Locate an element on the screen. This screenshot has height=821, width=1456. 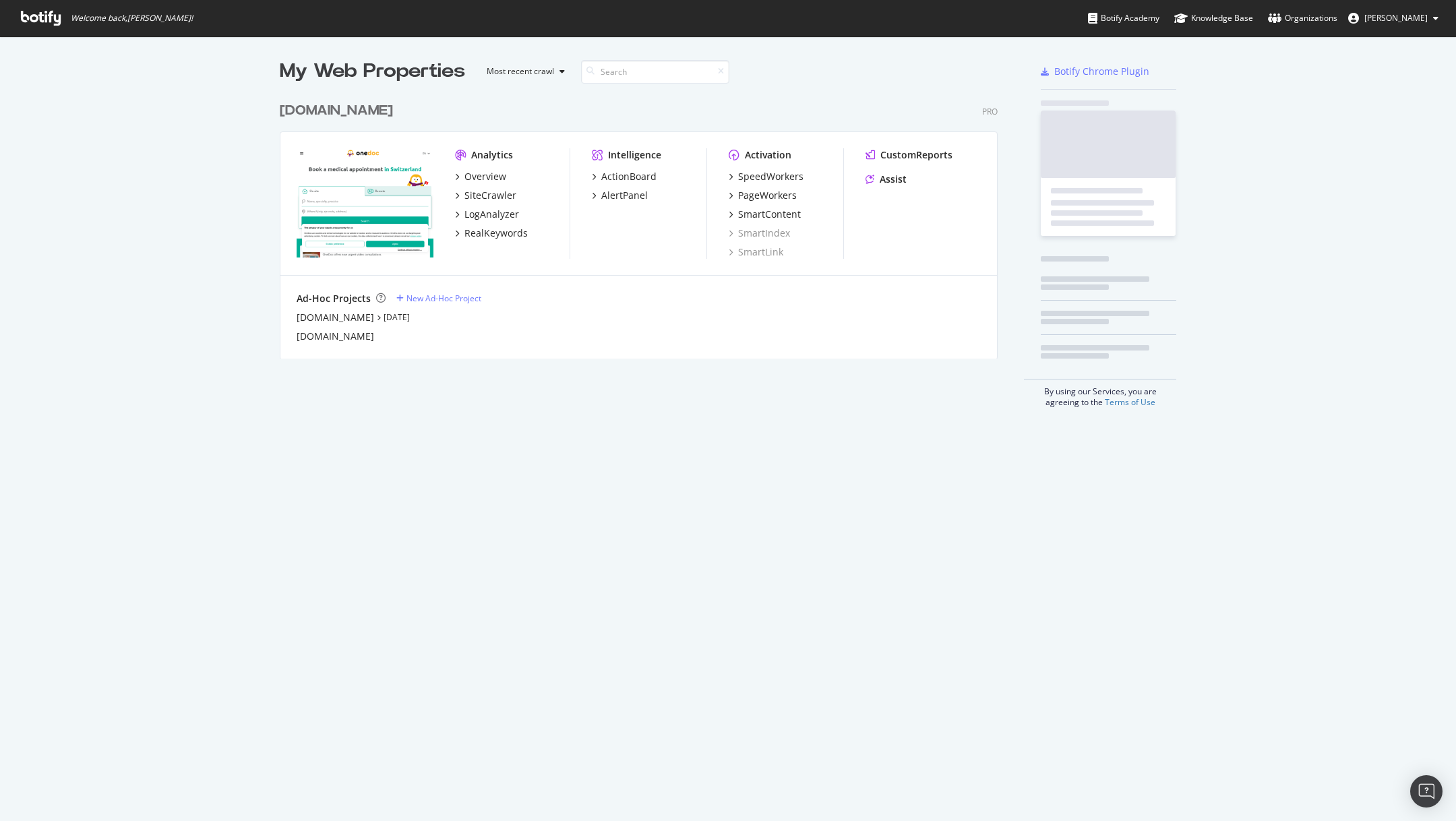
button: Most recent crawl is located at coordinates (523, 72).